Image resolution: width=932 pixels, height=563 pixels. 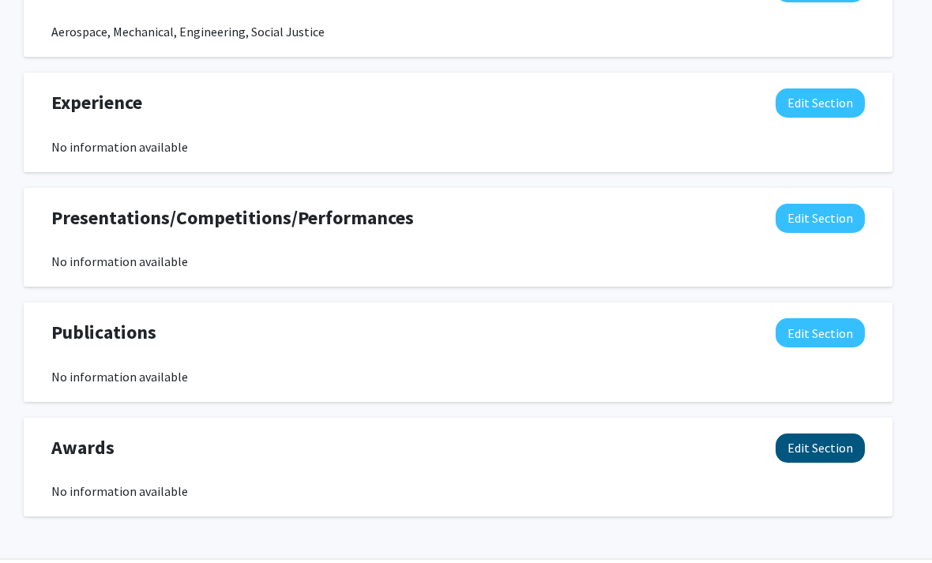 I want to click on span: Awards, so click(x=83, y=448).